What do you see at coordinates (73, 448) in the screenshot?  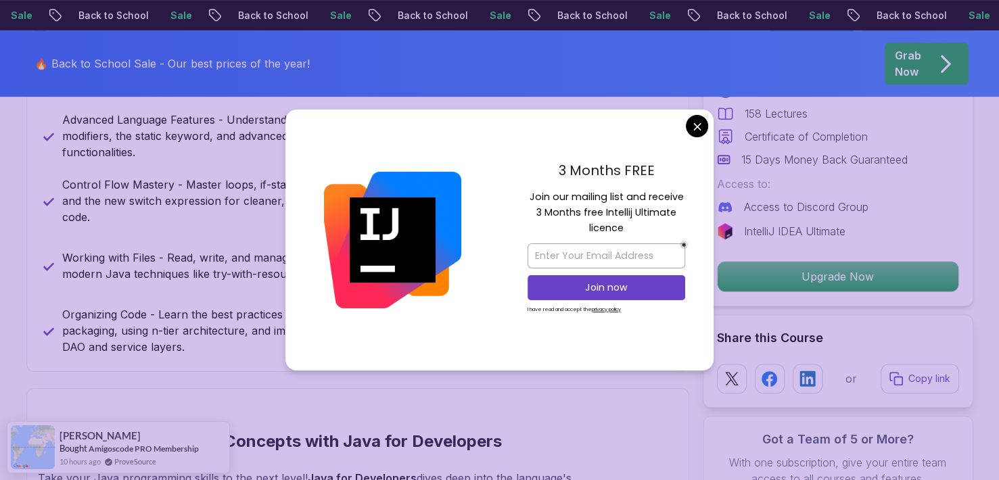 I see `span: Bought` at bounding box center [73, 448].